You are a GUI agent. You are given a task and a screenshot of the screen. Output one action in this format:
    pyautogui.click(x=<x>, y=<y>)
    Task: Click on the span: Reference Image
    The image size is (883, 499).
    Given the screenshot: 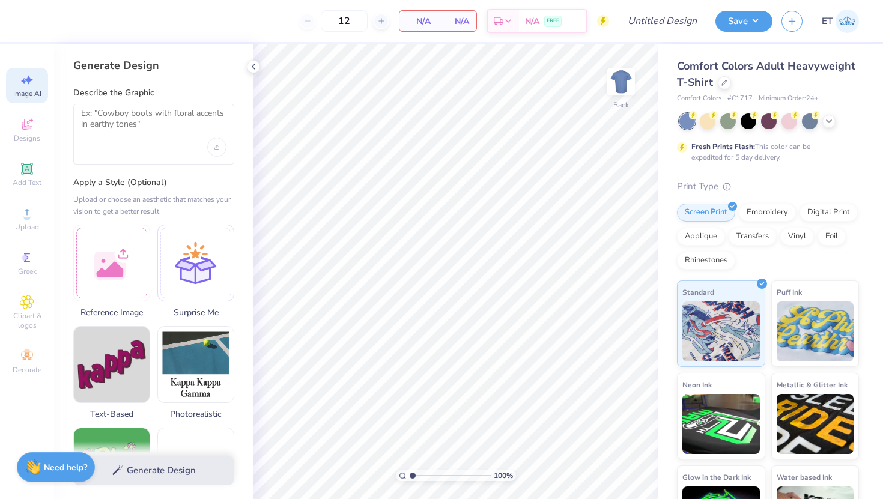 What is the action you would take?
    pyautogui.click(x=112, y=312)
    